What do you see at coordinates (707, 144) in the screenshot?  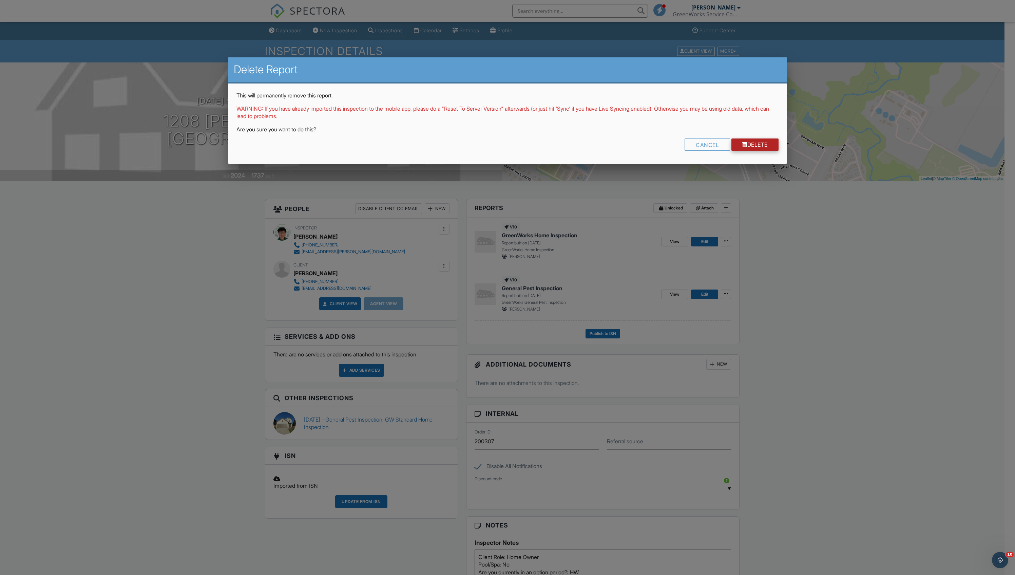 I see `div: Cancel` at bounding box center [707, 144].